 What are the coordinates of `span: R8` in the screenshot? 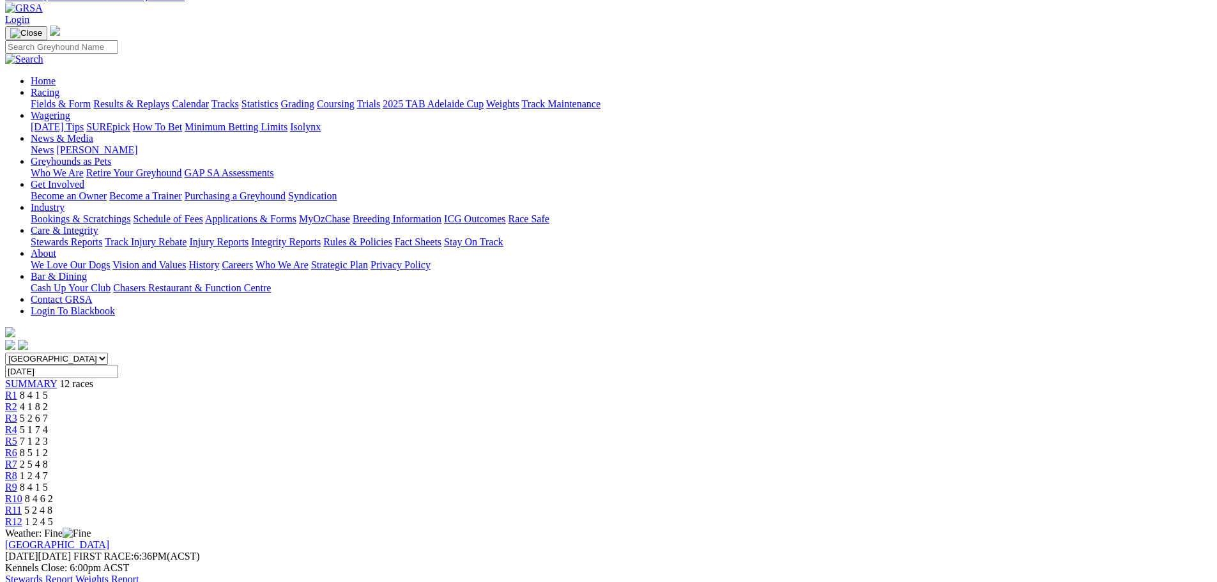 It's located at (11, 475).